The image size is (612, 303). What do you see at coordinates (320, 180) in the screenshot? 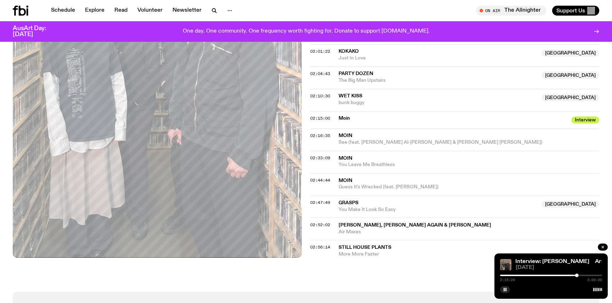
I see `button: 02:44:44` at bounding box center [320, 180].